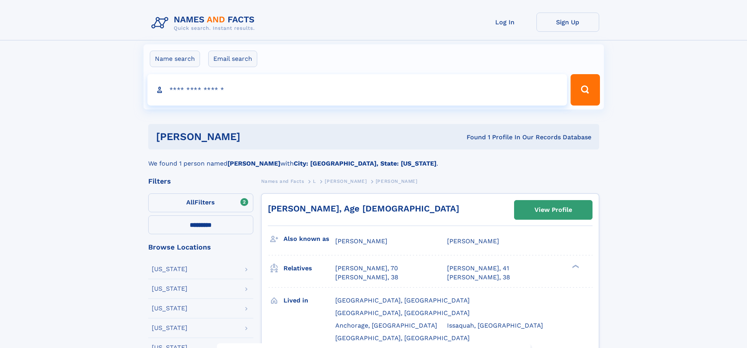 Image resolution: width=747 pixels, height=348 pixels. Describe the element at coordinates (309, 239) in the screenshot. I see `h3: Also known as` at that location.